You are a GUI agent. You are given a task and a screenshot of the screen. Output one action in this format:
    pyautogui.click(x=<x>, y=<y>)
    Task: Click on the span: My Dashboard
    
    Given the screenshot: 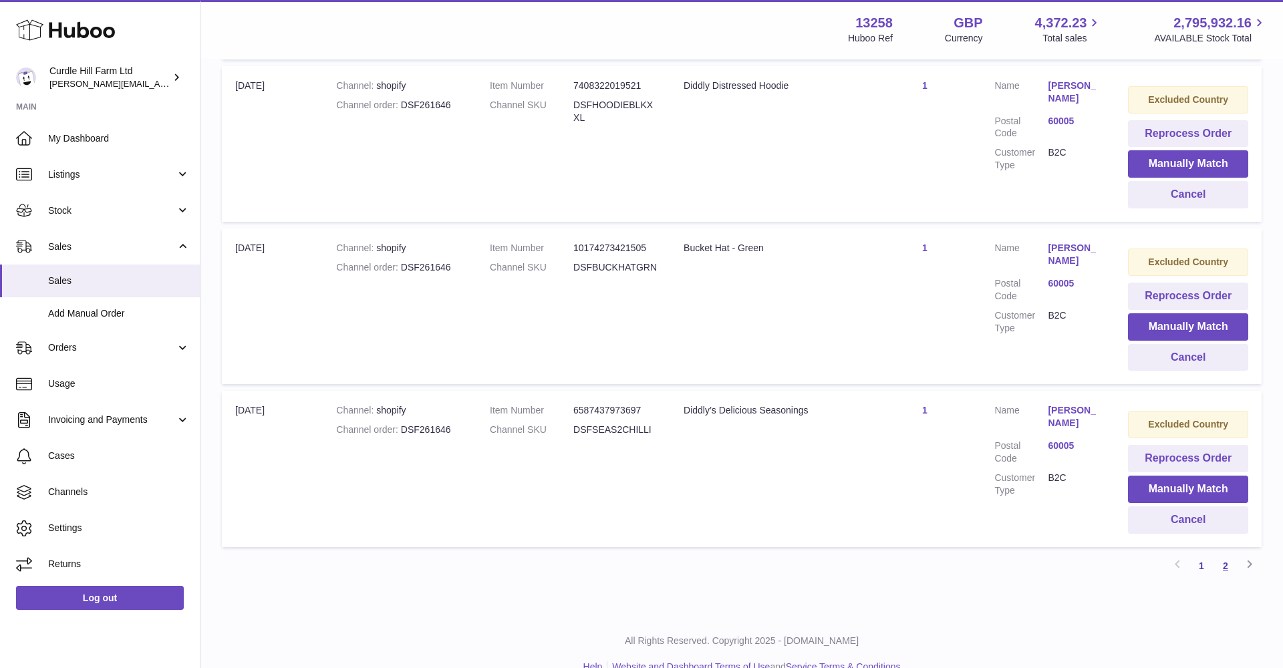 What is the action you would take?
    pyautogui.click(x=119, y=138)
    